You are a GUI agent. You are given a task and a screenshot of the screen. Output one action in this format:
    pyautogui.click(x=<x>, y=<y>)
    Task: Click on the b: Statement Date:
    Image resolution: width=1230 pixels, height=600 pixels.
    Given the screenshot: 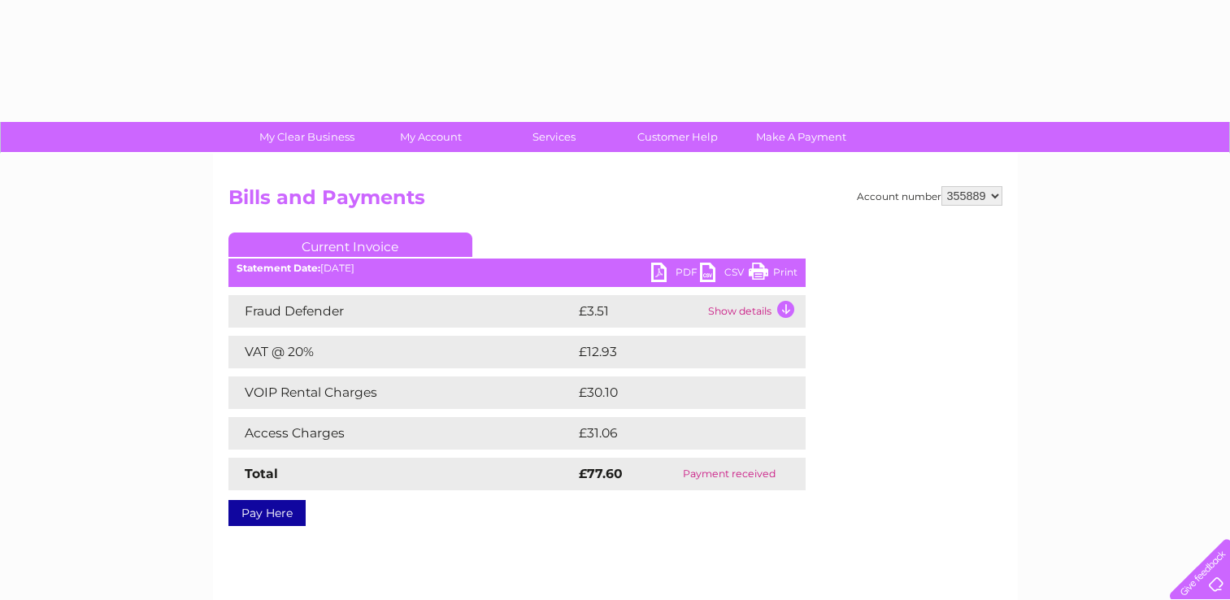 What is the action you would take?
    pyautogui.click(x=278, y=267)
    